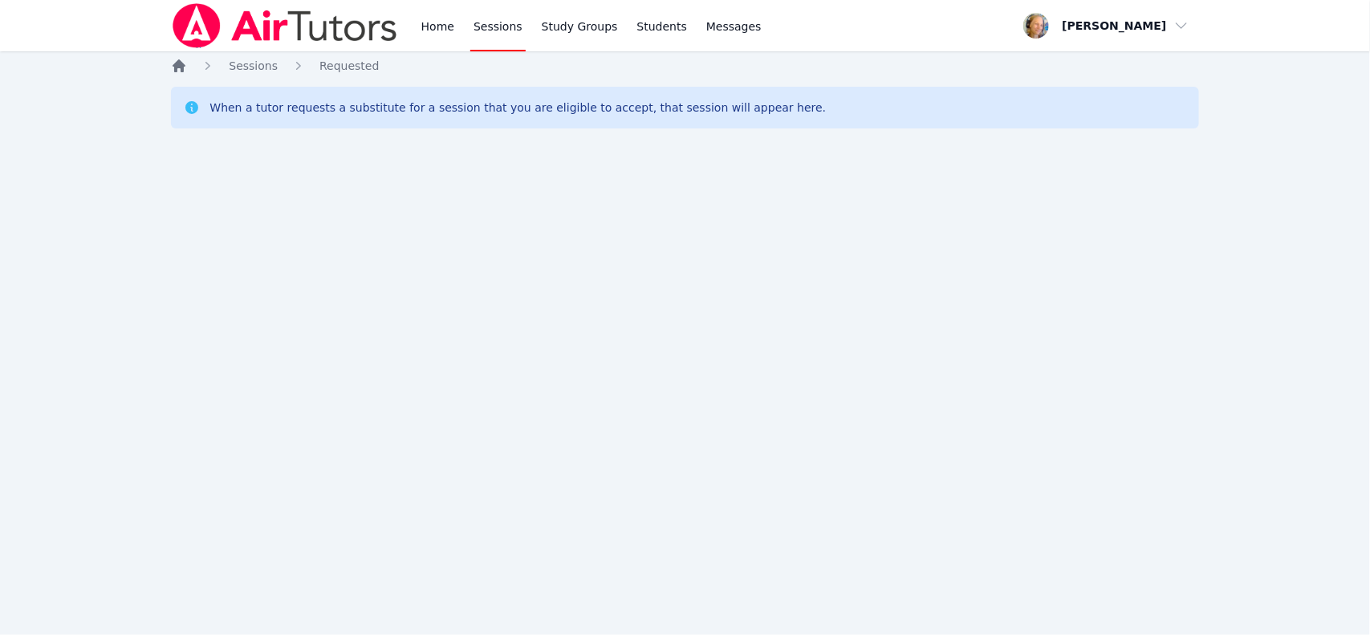  What do you see at coordinates (284, 26) in the screenshot?
I see `img: Air Tutors` at bounding box center [284, 26].